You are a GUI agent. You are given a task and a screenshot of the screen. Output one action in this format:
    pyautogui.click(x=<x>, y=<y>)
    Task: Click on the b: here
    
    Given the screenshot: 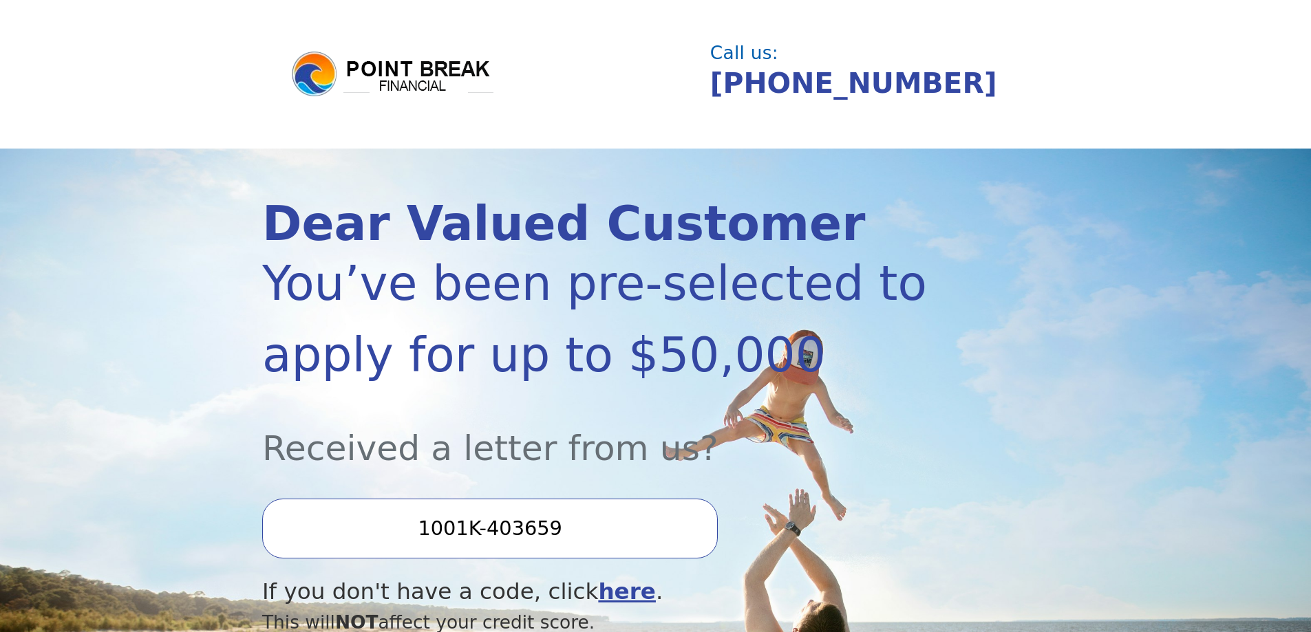 What is the action you would take?
    pyautogui.click(x=627, y=592)
    